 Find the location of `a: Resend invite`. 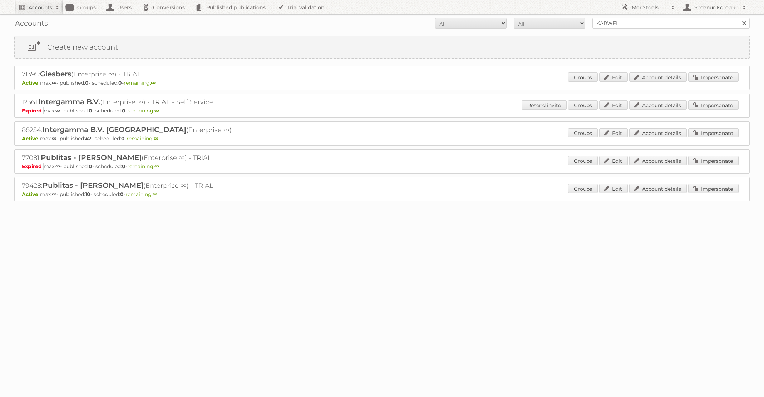

a: Resend invite is located at coordinates (544, 105).